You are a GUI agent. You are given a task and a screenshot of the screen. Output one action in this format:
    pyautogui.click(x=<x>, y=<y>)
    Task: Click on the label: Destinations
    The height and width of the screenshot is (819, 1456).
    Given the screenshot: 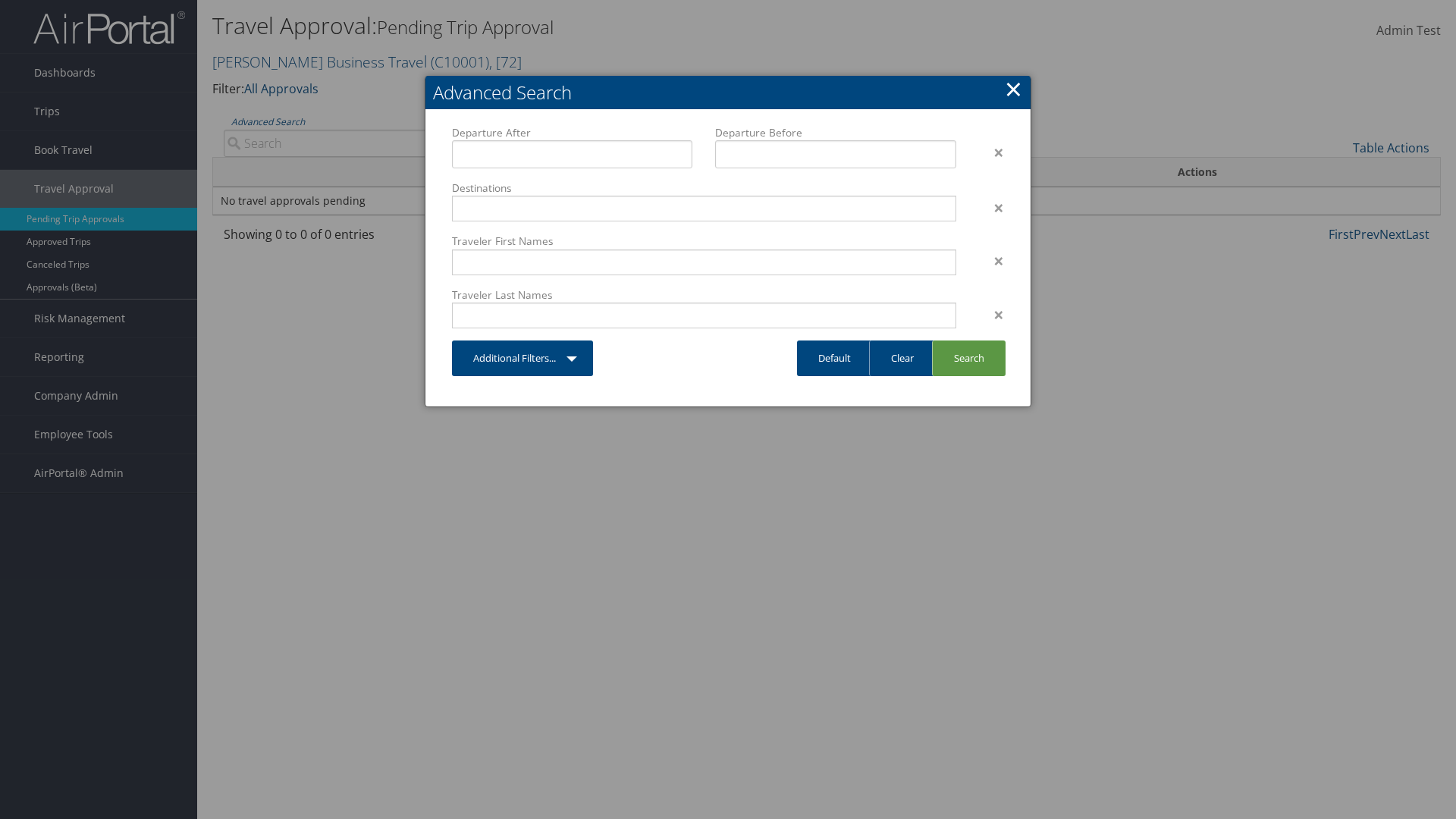 What is the action you would take?
    pyautogui.click(x=704, y=188)
    